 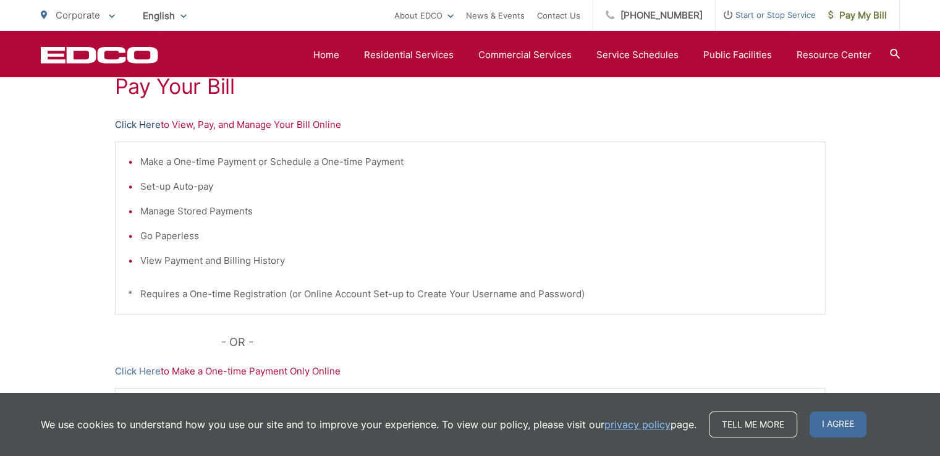 What do you see at coordinates (424, 15) in the screenshot?
I see `a: About EDCO` at bounding box center [424, 15].